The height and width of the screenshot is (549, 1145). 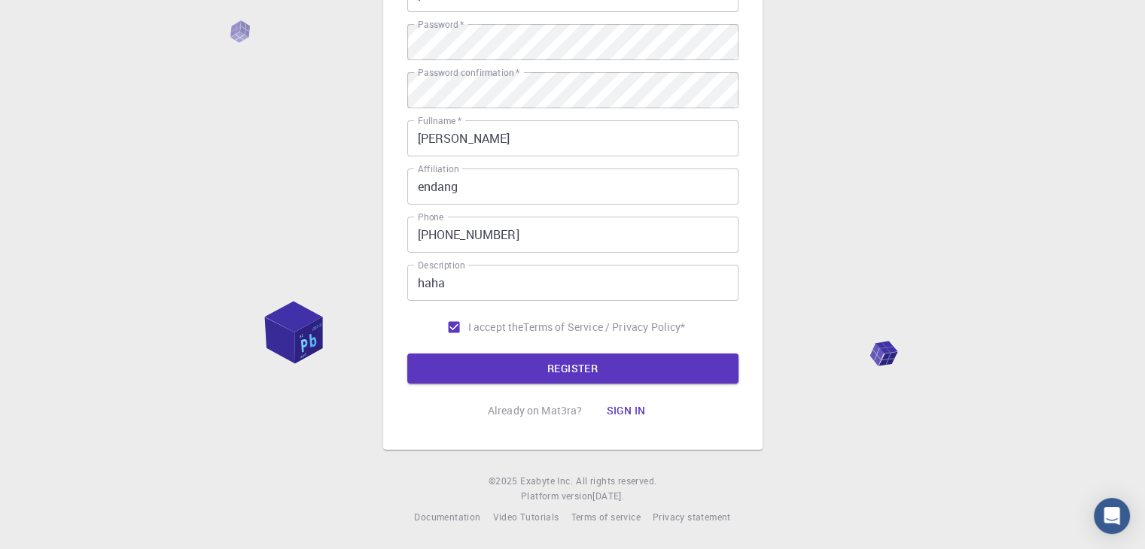 I want to click on label: Password confirmation, so click(x=468, y=72).